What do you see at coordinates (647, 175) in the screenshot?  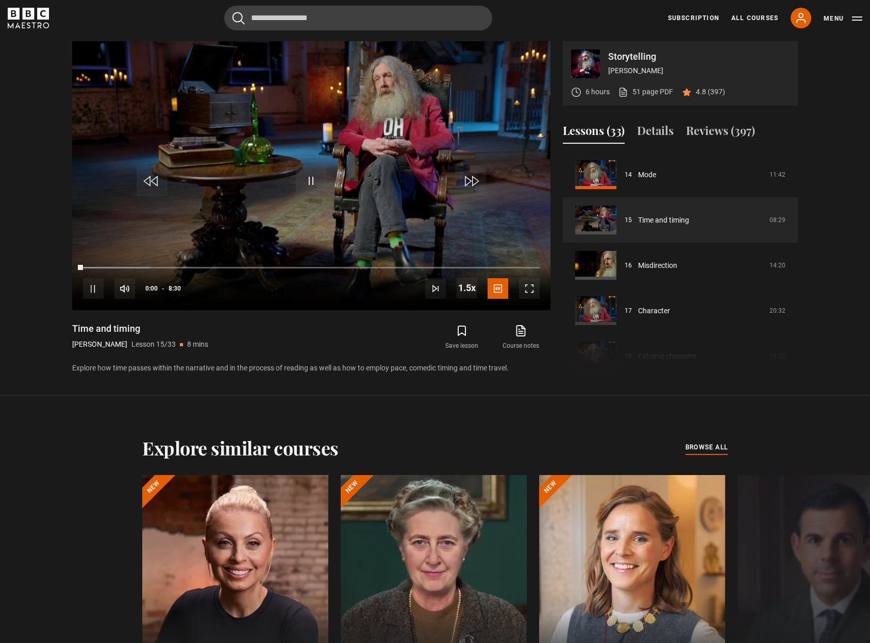 I see `a: Mode` at bounding box center [647, 175].